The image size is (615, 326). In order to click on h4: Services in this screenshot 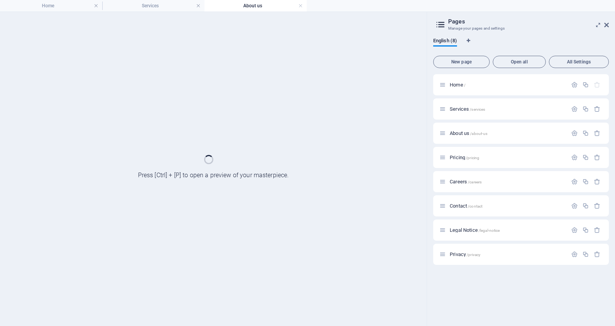, I will do `click(153, 6)`.